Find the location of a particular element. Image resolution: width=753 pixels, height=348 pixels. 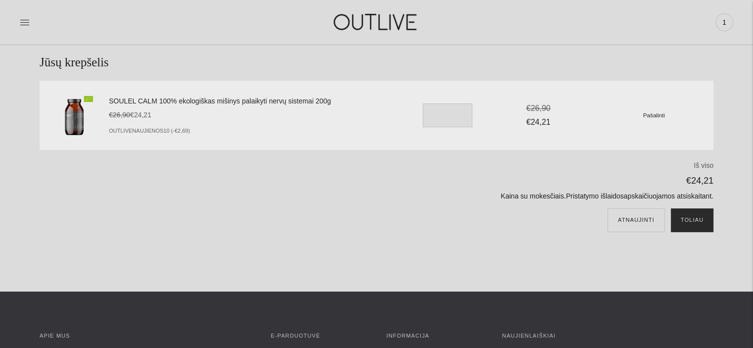

a: Pristatymo išlaidos is located at coordinates (594, 196).